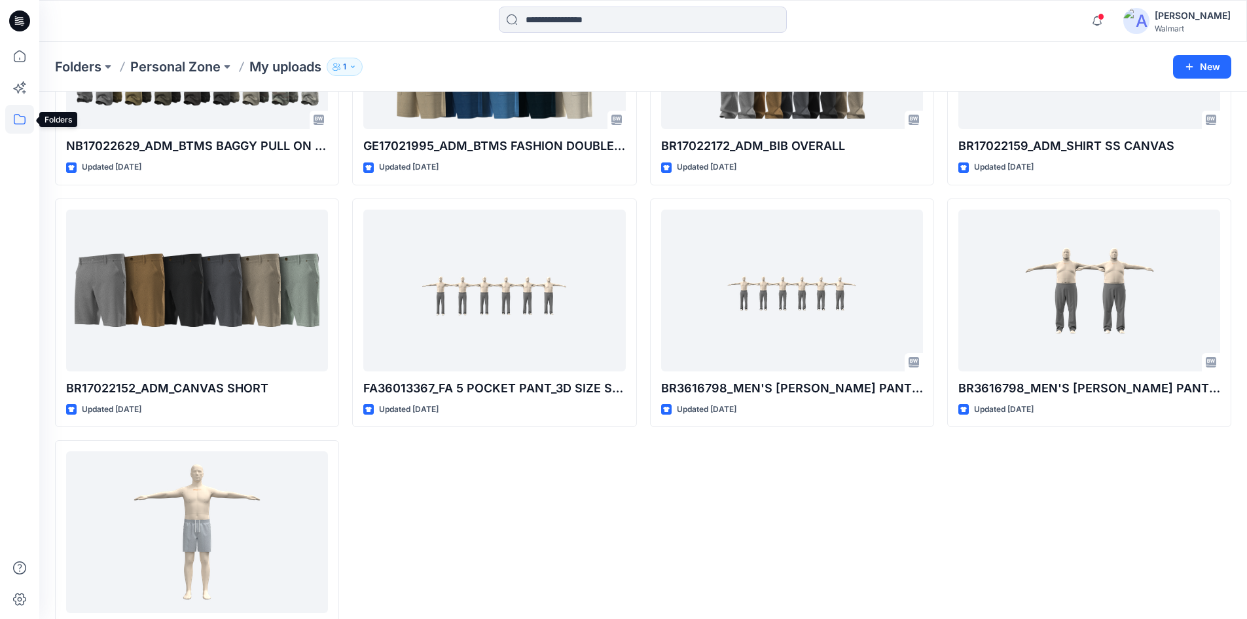 Image resolution: width=1247 pixels, height=619 pixels. I want to click on button: New, so click(1202, 67).